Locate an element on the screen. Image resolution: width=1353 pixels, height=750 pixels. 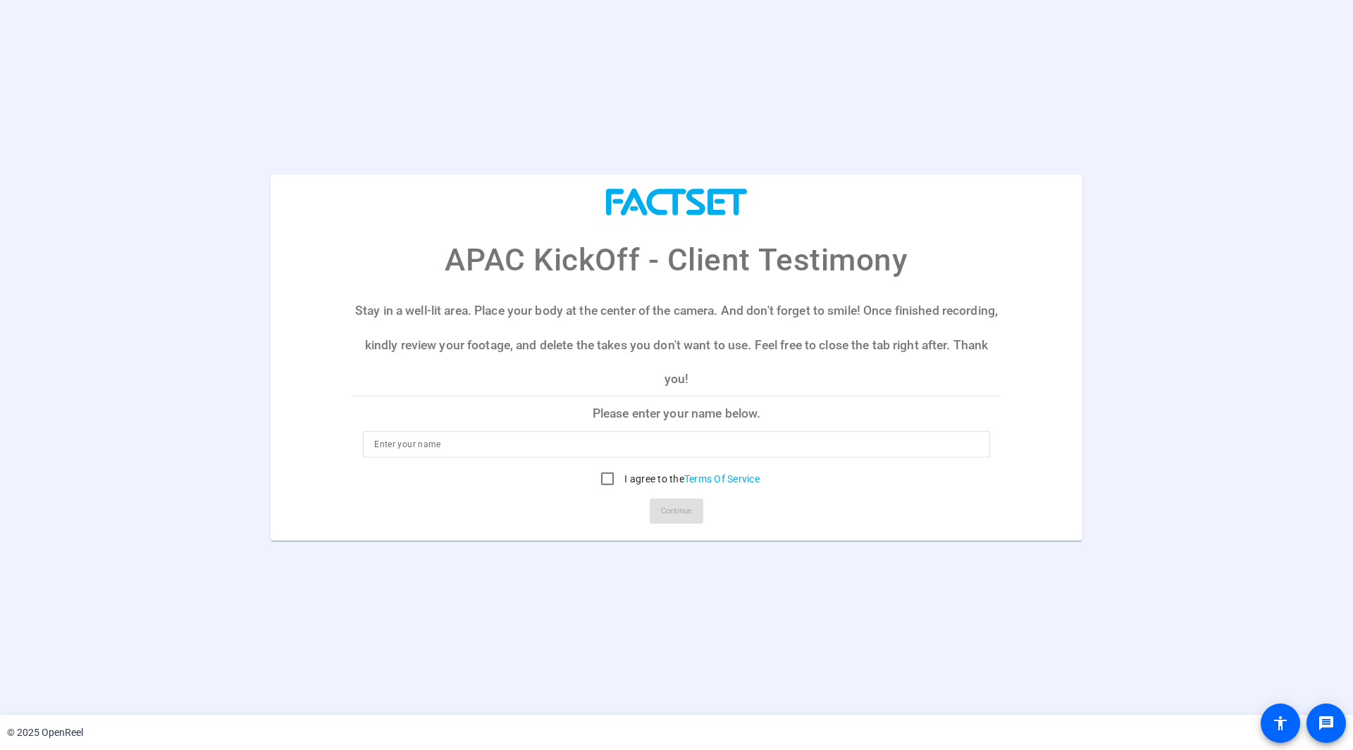
p: Please enter your name below. is located at coordinates (676, 414).